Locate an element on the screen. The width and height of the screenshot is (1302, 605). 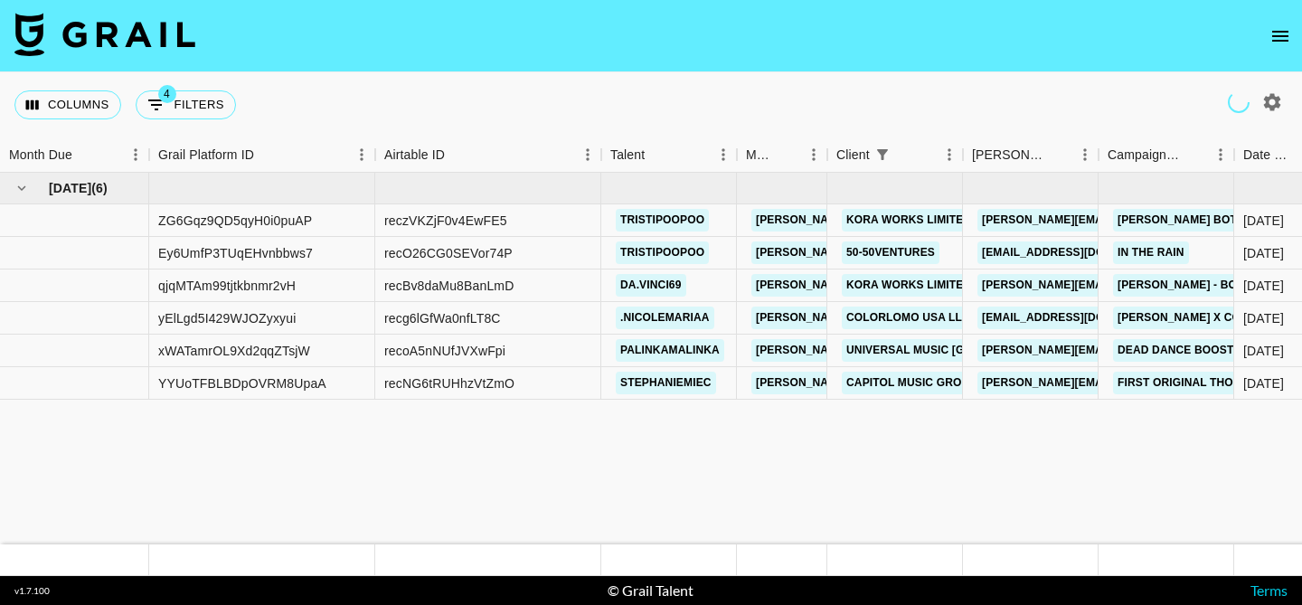
a: In the rain is located at coordinates (1151, 252).